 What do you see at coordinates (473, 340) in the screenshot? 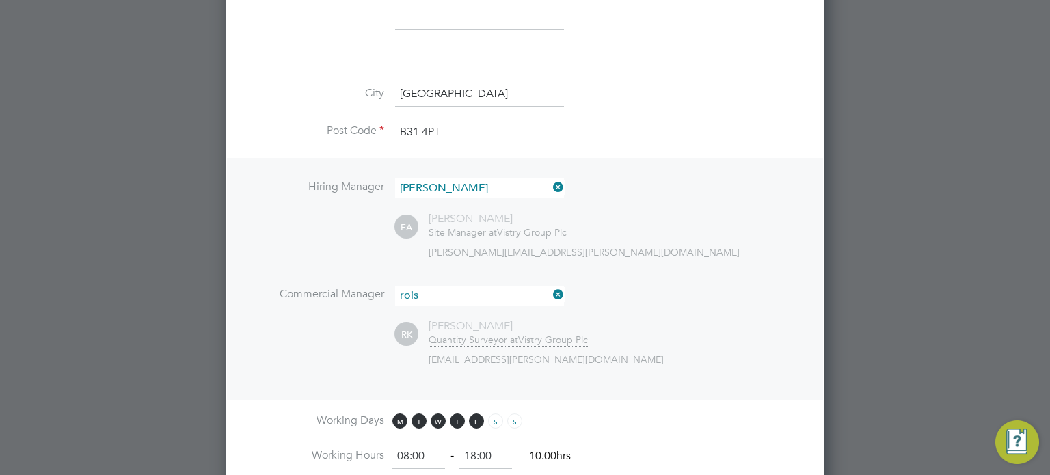
I see `span: Quantity Surveyor at` at bounding box center [473, 340].